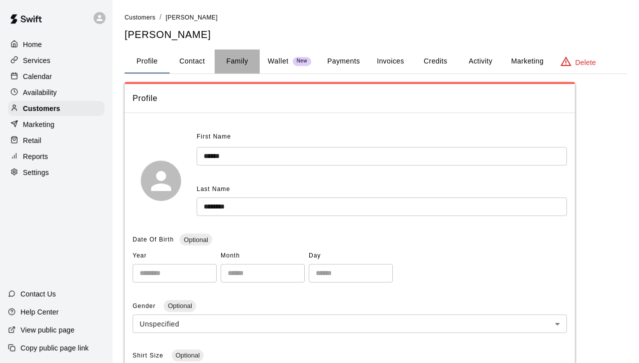  I want to click on div: basic tabs example, so click(376, 62).